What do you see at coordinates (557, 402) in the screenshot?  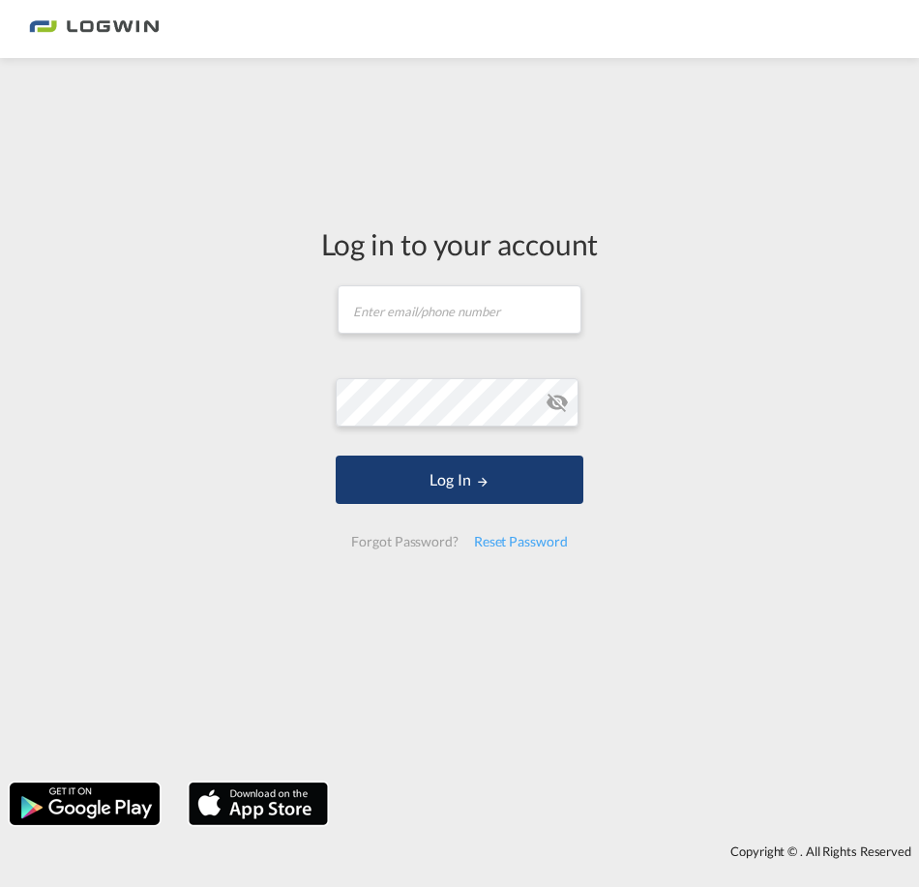 I see `md-icon: icon-eye-off` at bounding box center [557, 402].